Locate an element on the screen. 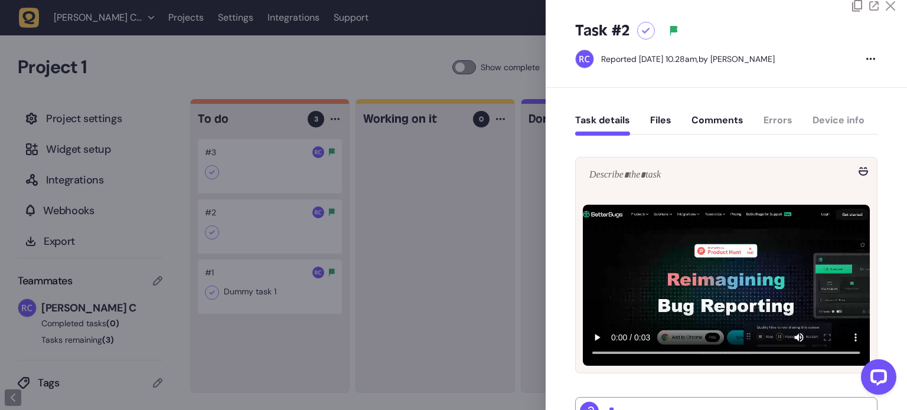 This screenshot has width=907, height=410. button: Files is located at coordinates (661, 125).